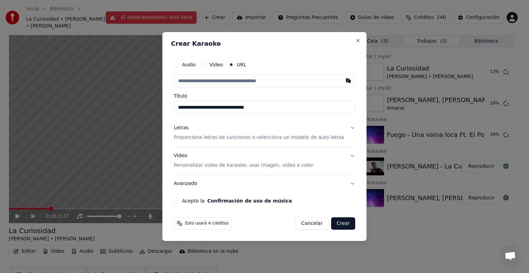  What do you see at coordinates (264, 184) in the screenshot?
I see `button: Avanzado` at bounding box center [264, 184].